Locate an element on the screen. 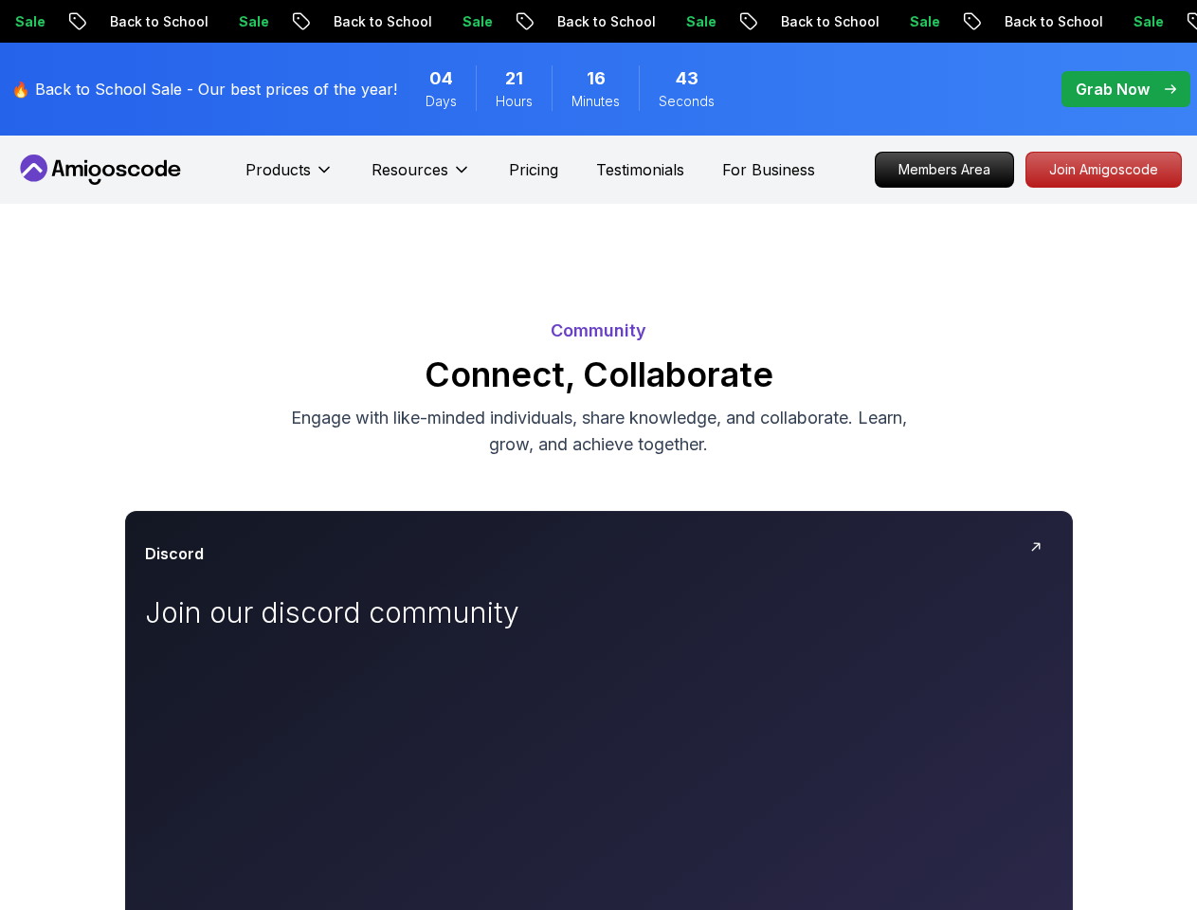 Image resolution: width=1197 pixels, height=910 pixels. p: Join our discord community is located at coordinates (358, 612).